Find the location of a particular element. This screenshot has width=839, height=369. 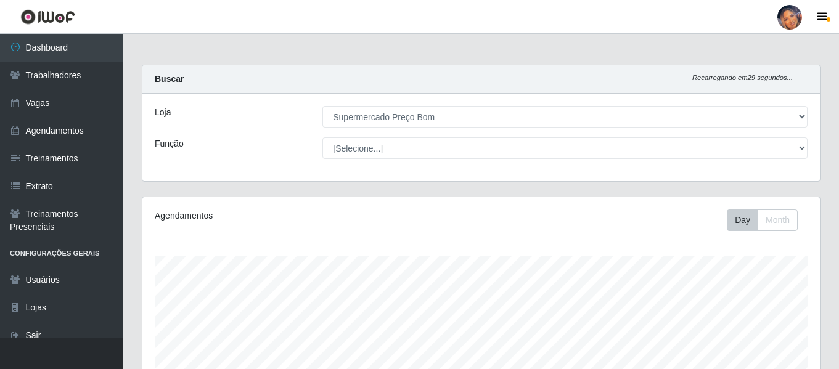

div: Agendamentos is located at coordinates (286, 216).